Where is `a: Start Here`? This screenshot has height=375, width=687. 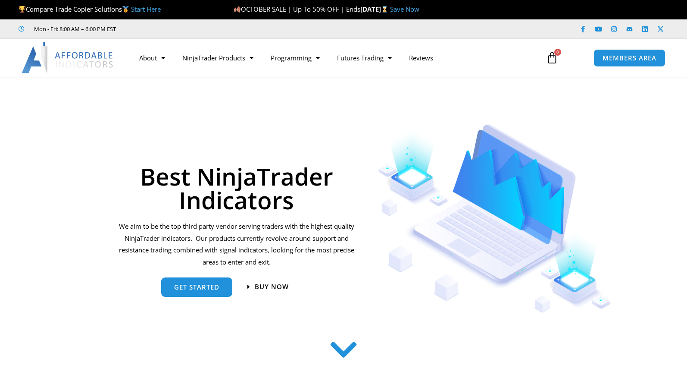 a: Start Here is located at coordinates (146, 9).